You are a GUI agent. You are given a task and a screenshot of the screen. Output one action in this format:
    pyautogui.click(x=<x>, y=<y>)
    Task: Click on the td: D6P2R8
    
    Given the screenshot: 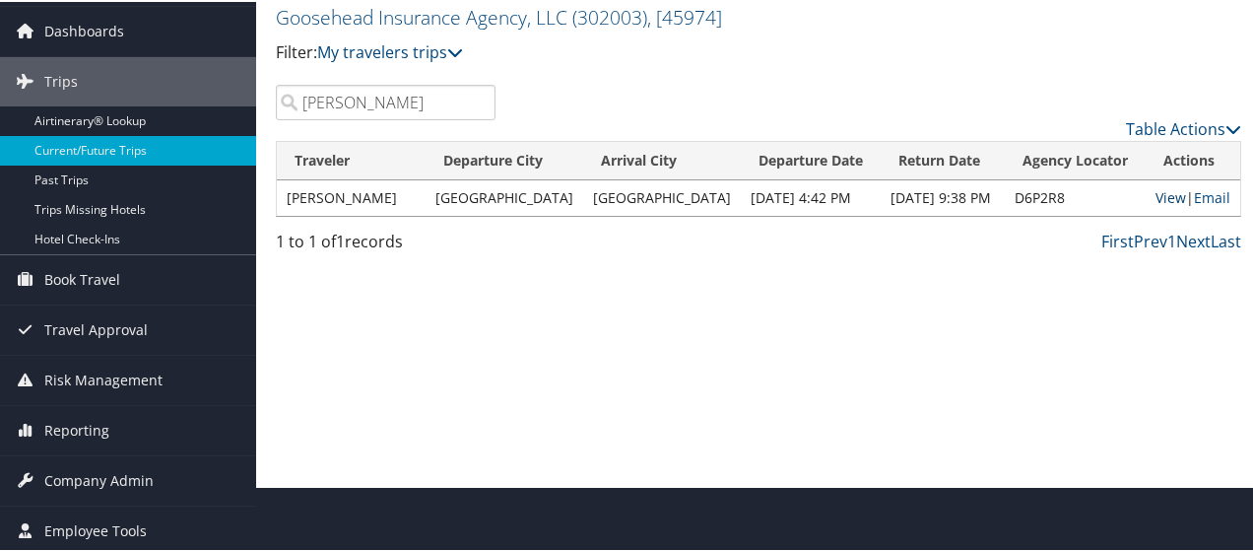 What is the action you would take?
    pyautogui.click(x=1075, y=196)
    